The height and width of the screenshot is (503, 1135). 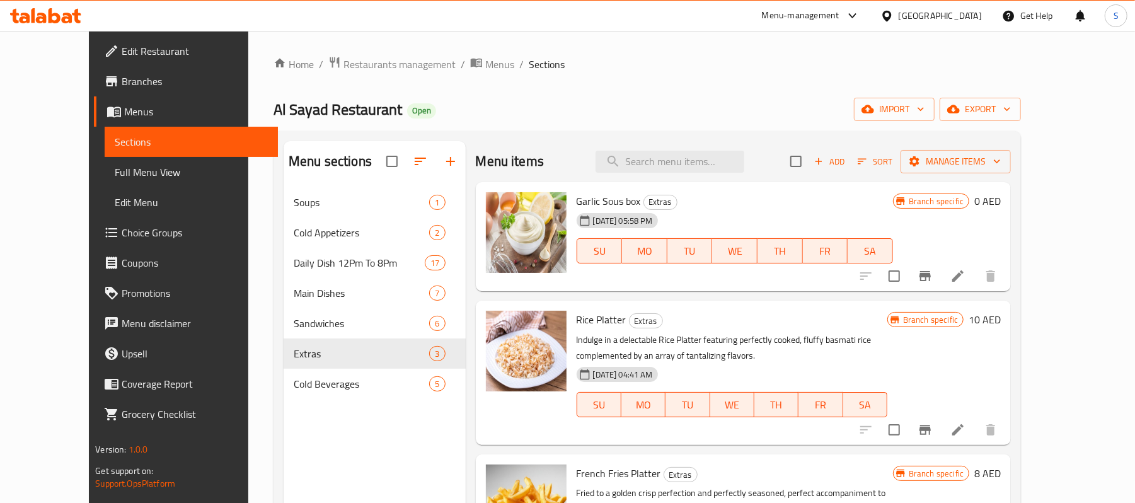 I want to click on a: Support.OpsPlatform, so click(x=135, y=483).